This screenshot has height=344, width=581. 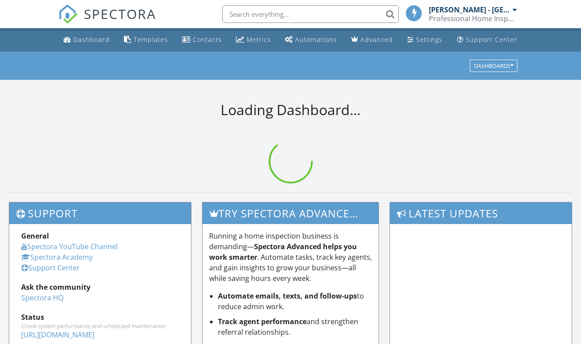 I want to click on input: Search everything..., so click(x=311, y=14).